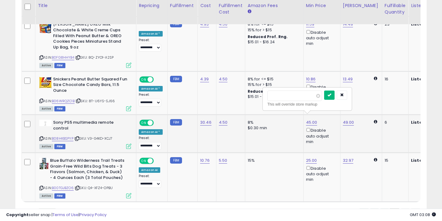 This screenshot has height=221, width=442. I want to click on b: Snickers Peanut Butter Squared Fun Size Chocolate Candy Bars, 11.5 Ounce, so click(90, 86).